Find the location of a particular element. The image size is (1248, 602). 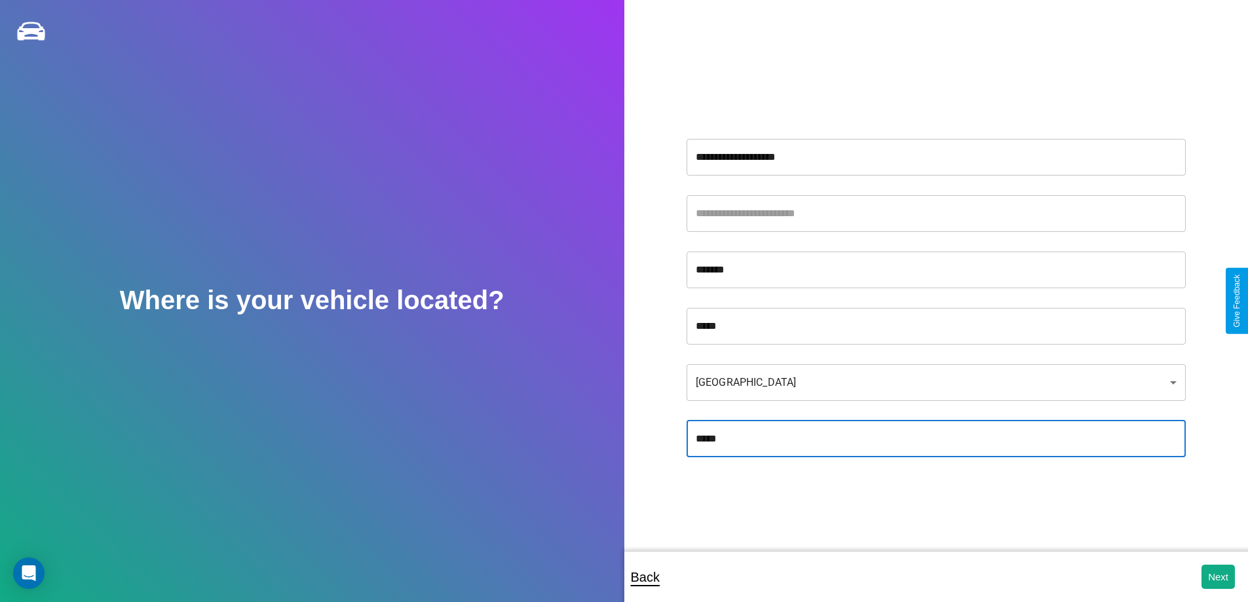

p: Back is located at coordinates (645, 577).